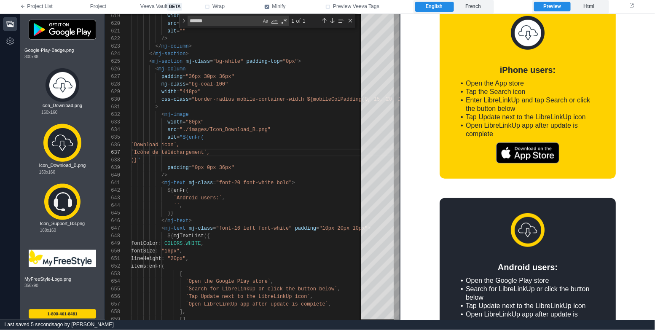 This screenshot has width=655, height=330. Describe the element at coordinates (262, 289) in the screenshot. I see `span: `Search for LibreLinkUp or click the button below`` at that location.